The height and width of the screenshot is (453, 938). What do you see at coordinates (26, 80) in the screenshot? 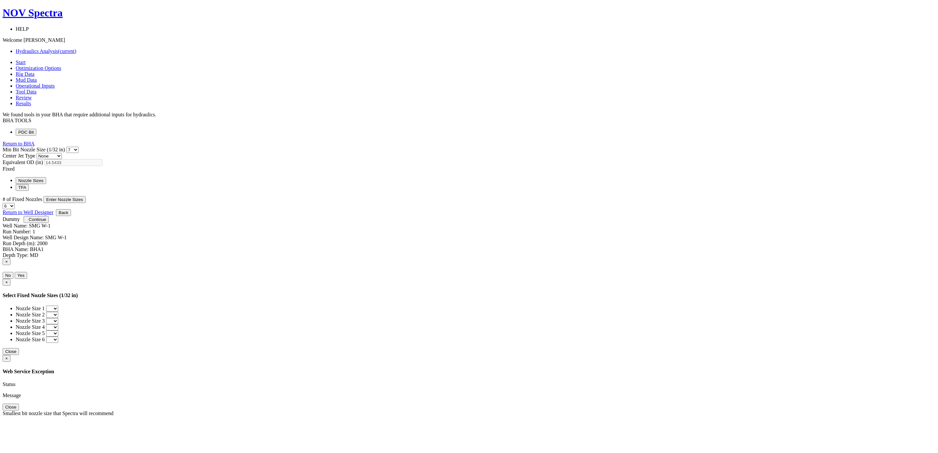
I see `a: Mud Data` at bounding box center [26, 80].